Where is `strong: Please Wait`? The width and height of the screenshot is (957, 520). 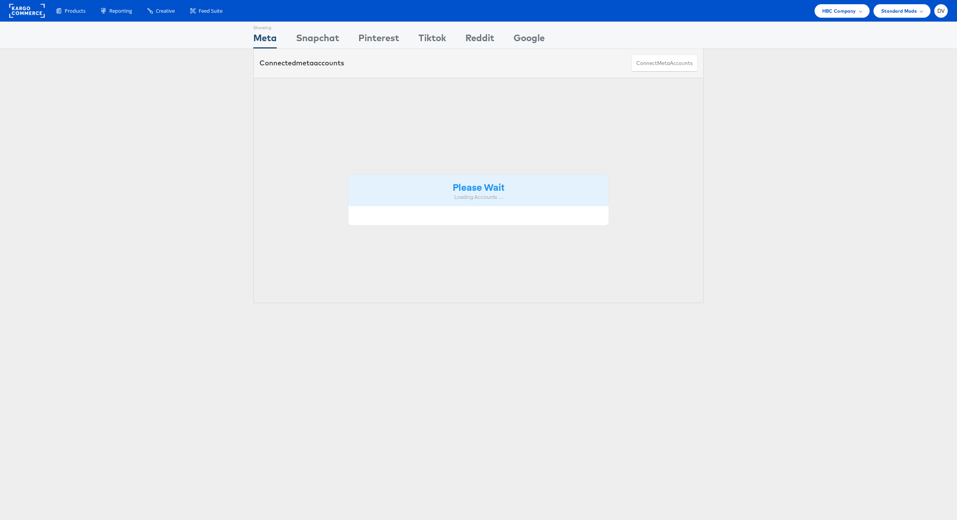 strong: Please Wait is located at coordinates (478, 187).